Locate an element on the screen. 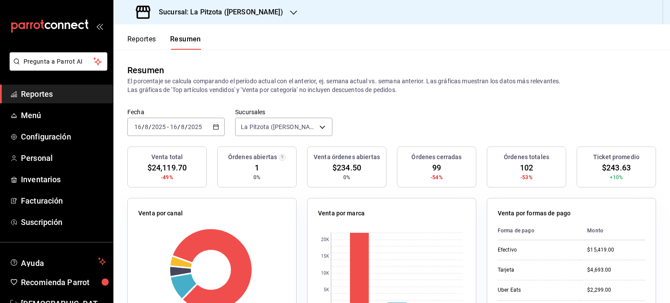 Image resolution: width=670 pixels, height=303 pixels. button: Resumen is located at coordinates (185, 42).